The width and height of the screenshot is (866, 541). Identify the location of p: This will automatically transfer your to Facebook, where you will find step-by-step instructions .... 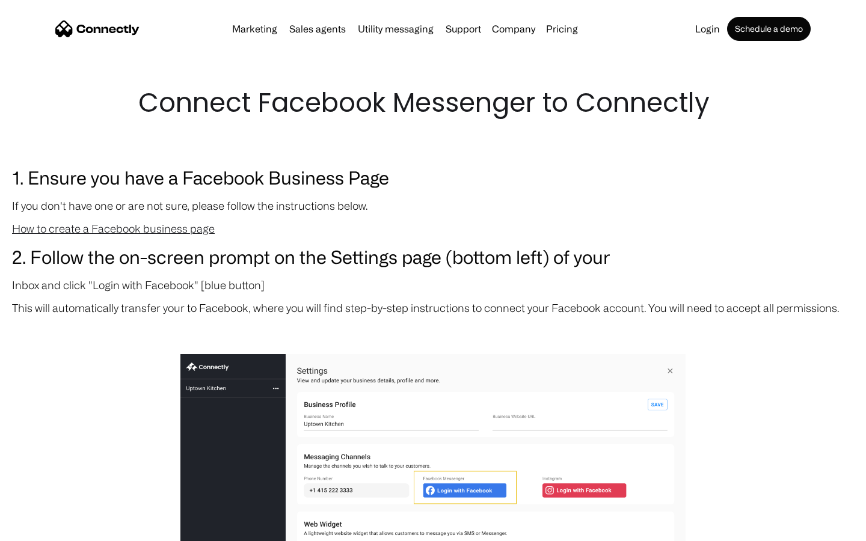
(433, 308).